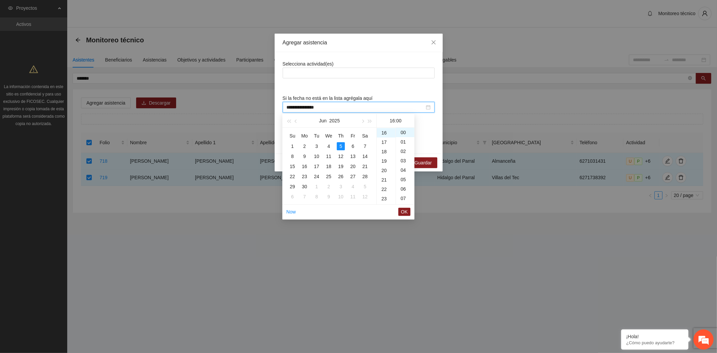 This screenshot has height=353, width=717. Describe the element at coordinates (317, 177) in the screenshot. I see `td: 2025-06-24` at that location.